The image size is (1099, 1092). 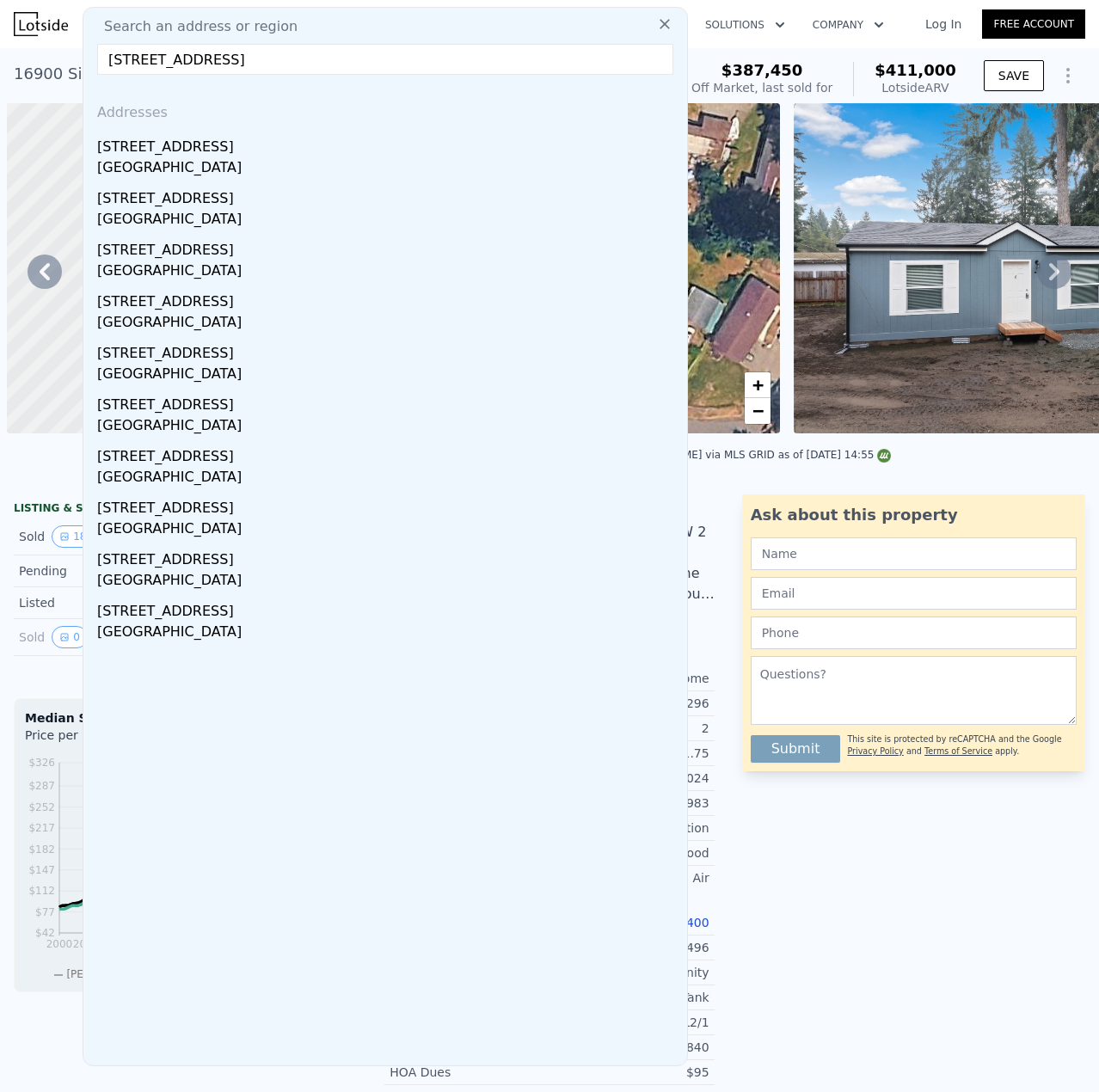 I want to click on div: 10,496, so click(x=630, y=947).